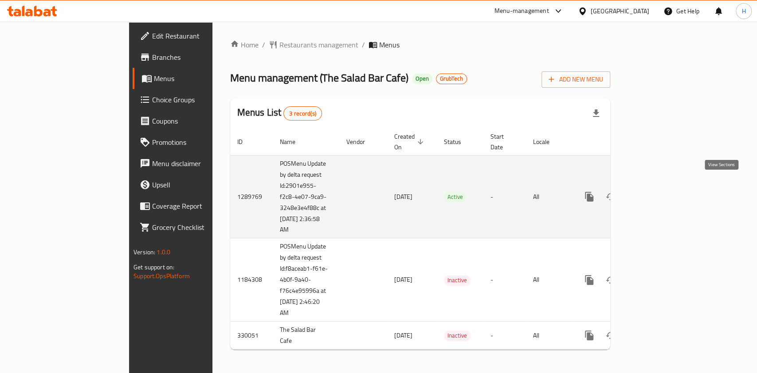 This screenshot has height=373, width=757. What do you see at coordinates (200, 185) in the screenshot?
I see `span: Upsell` at bounding box center [200, 185].